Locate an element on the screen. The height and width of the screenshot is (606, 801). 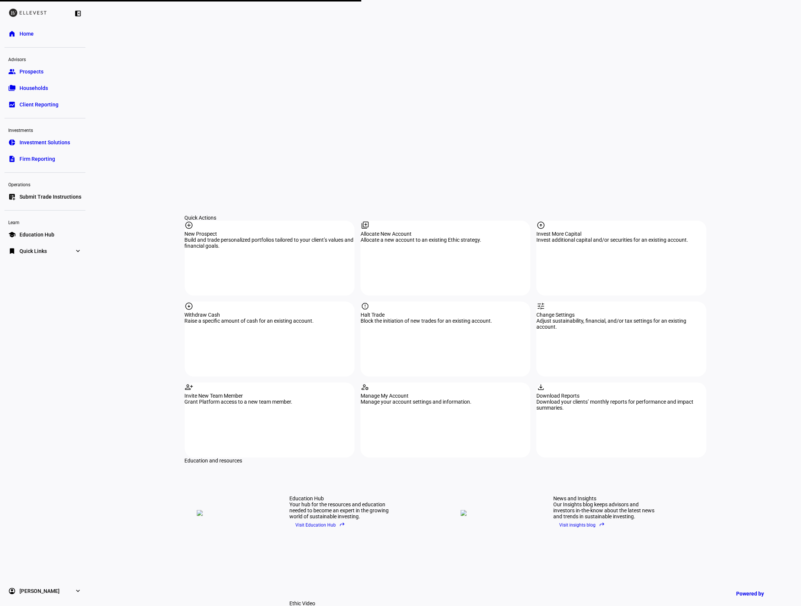
eth-mat-symbol: pie_chart is located at coordinates (12, 142).